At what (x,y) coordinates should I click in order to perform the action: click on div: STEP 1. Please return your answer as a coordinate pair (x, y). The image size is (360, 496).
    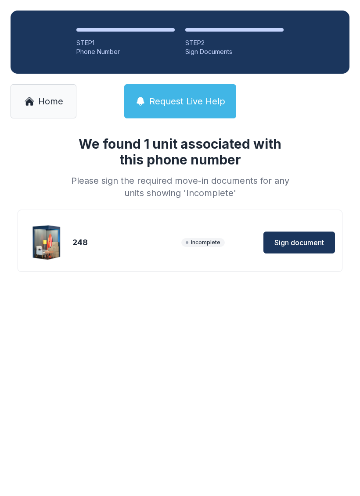
    Looking at the image, I should click on (125, 43).